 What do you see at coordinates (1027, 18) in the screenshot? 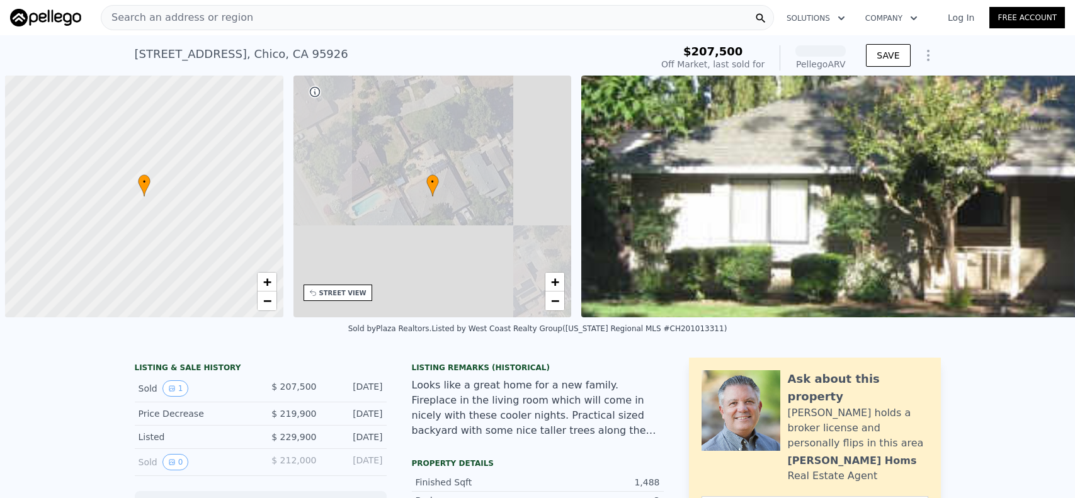
I see `a: Free Account` at bounding box center [1027, 18].